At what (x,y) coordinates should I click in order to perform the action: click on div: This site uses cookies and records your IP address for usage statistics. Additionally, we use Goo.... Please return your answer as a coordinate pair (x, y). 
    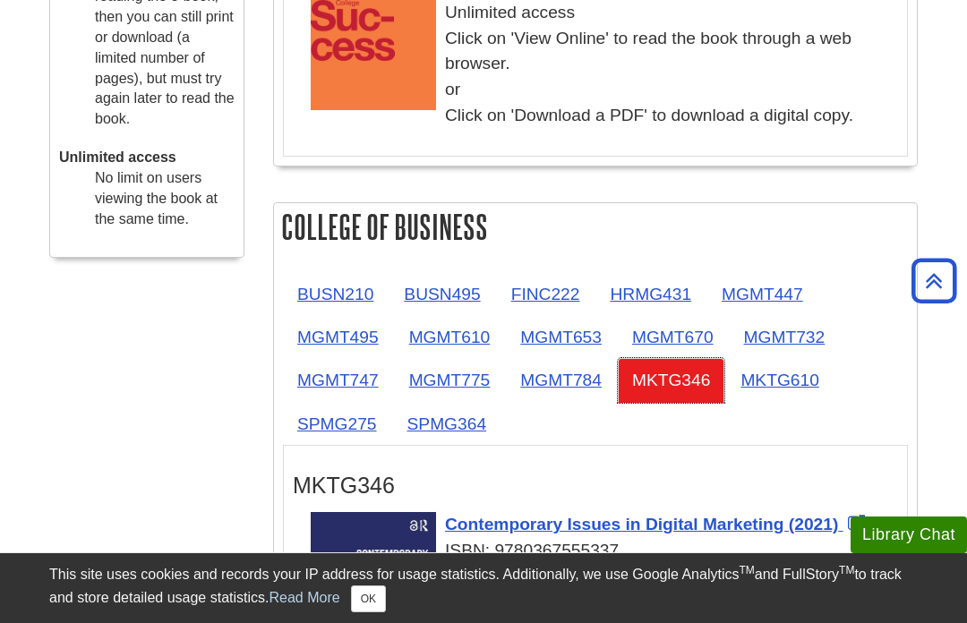
    Looking at the image, I should click on (484, 589).